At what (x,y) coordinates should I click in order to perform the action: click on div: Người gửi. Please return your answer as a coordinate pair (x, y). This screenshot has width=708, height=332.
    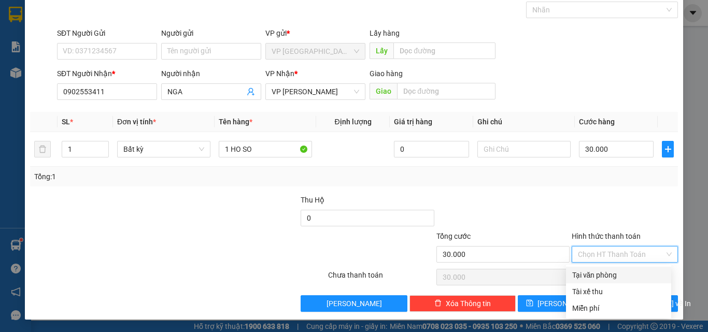
    Looking at the image, I should click on (211, 33).